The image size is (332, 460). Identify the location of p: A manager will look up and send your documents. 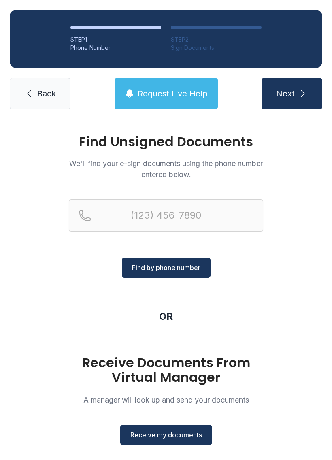
(166, 400).